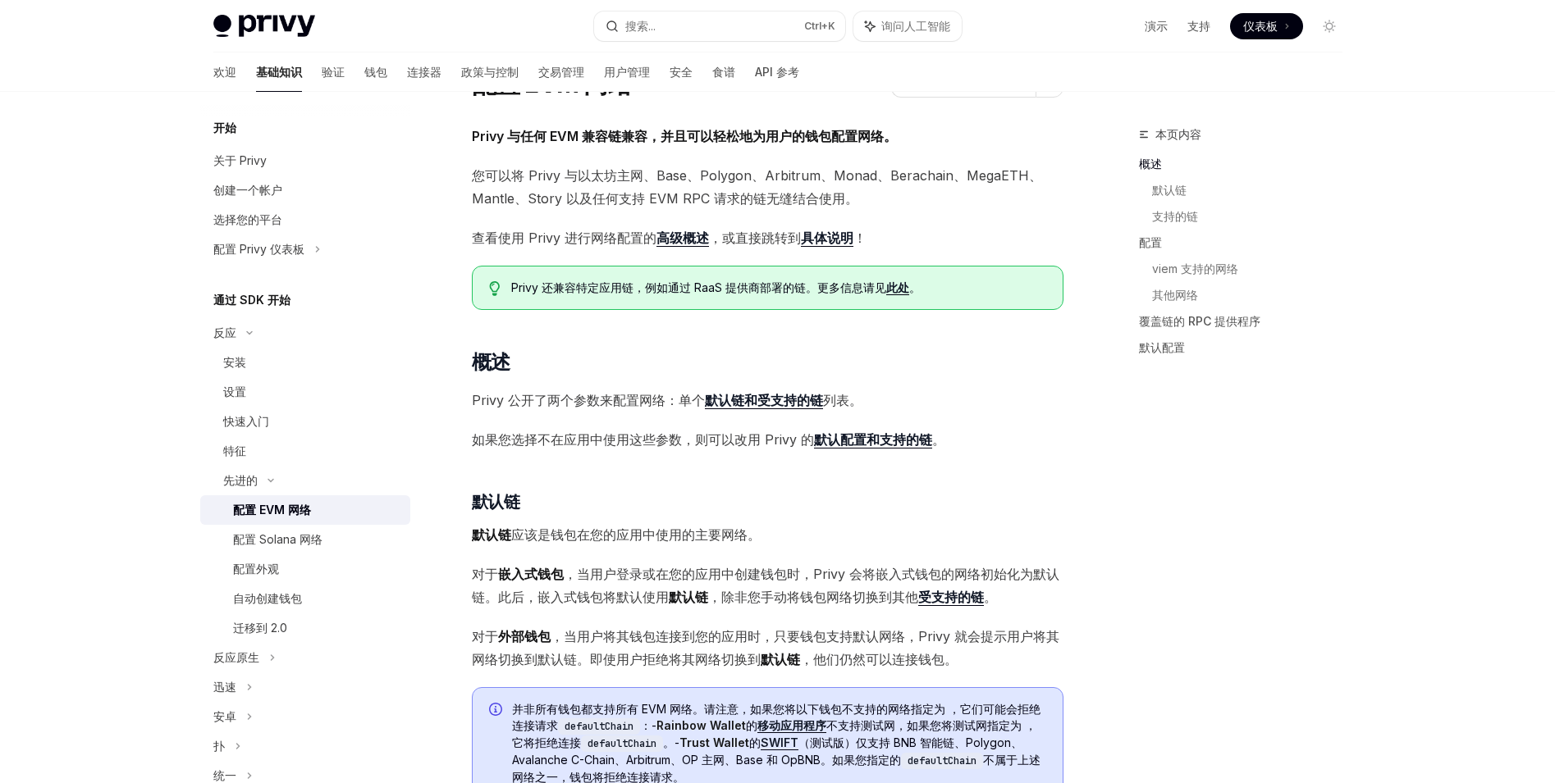 The image size is (1555, 783). Describe the element at coordinates (642, 440) in the screenshot. I see `font: 如果您选择不在应用中使用这些参数，则可以改用 Privy 的` at that location.